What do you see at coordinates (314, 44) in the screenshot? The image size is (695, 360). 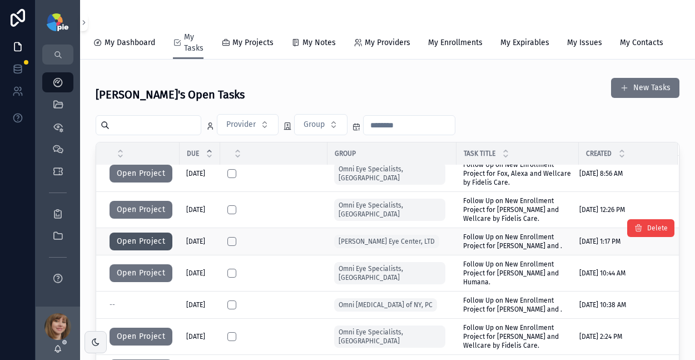 I see `a: My Notes` at bounding box center [314, 44].